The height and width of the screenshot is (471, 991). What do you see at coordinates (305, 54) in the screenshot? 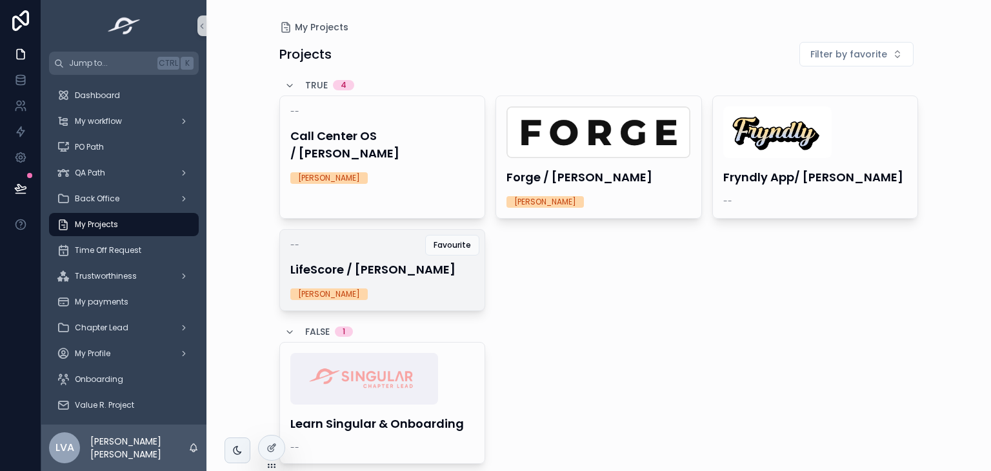
I see `h1: Projects` at bounding box center [305, 54].